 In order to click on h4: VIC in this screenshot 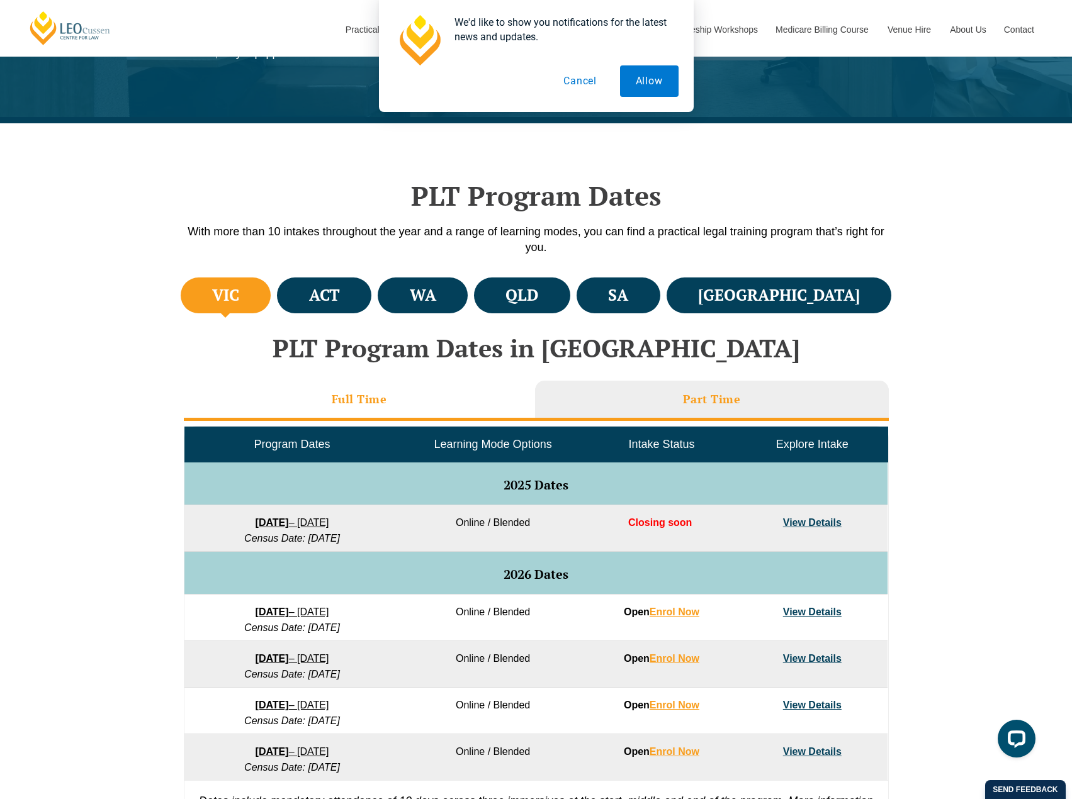, I will do `click(225, 295)`.